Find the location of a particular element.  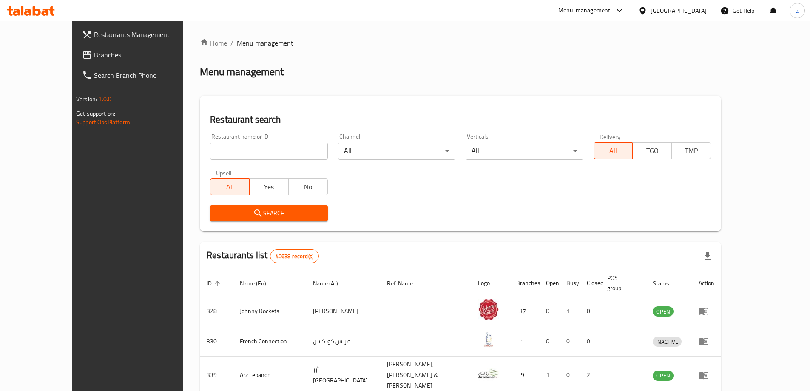

label: Delivery is located at coordinates (610, 137).